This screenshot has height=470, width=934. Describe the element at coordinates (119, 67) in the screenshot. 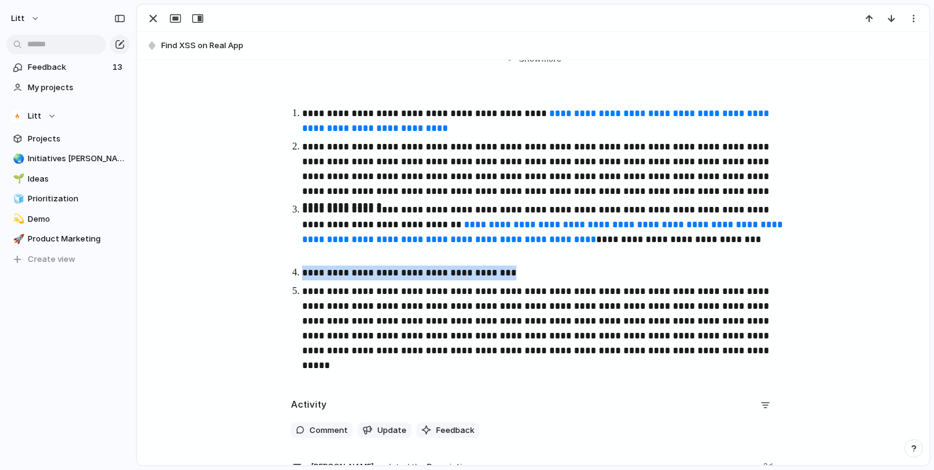

I see `span: 13` at that location.